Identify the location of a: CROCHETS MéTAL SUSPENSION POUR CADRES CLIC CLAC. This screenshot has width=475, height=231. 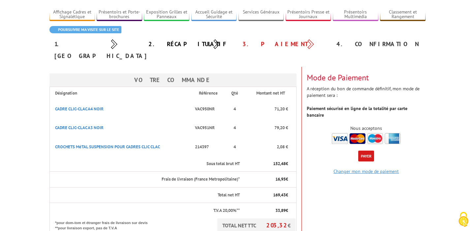
(108, 147).